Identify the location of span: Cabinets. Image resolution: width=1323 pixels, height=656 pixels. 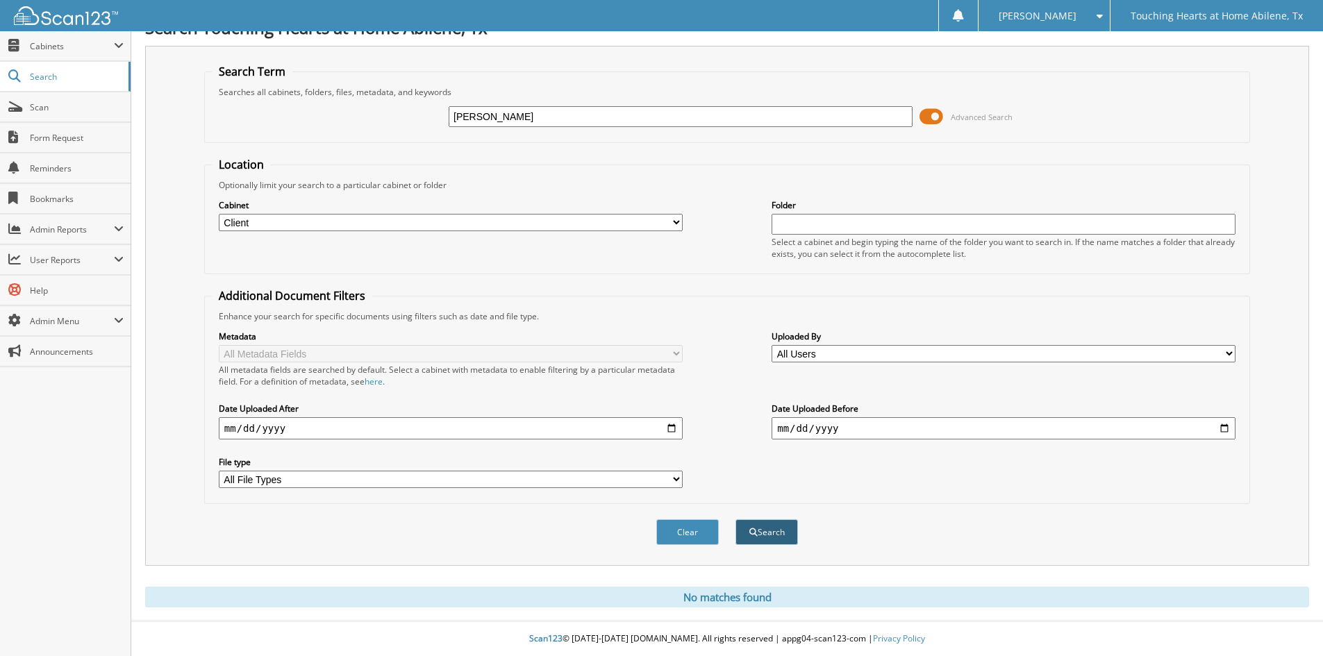
(72, 46).